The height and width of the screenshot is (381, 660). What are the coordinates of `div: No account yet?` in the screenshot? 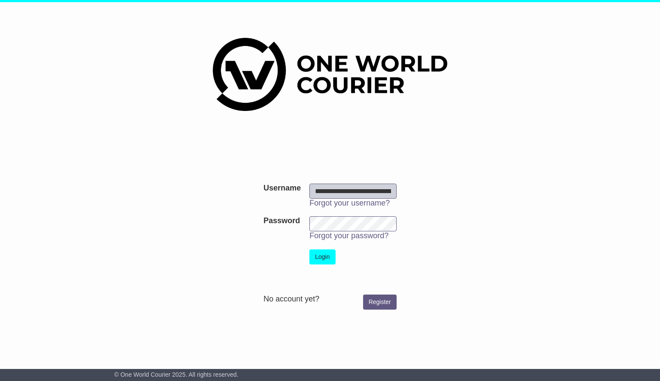 It's located at (330, 299).